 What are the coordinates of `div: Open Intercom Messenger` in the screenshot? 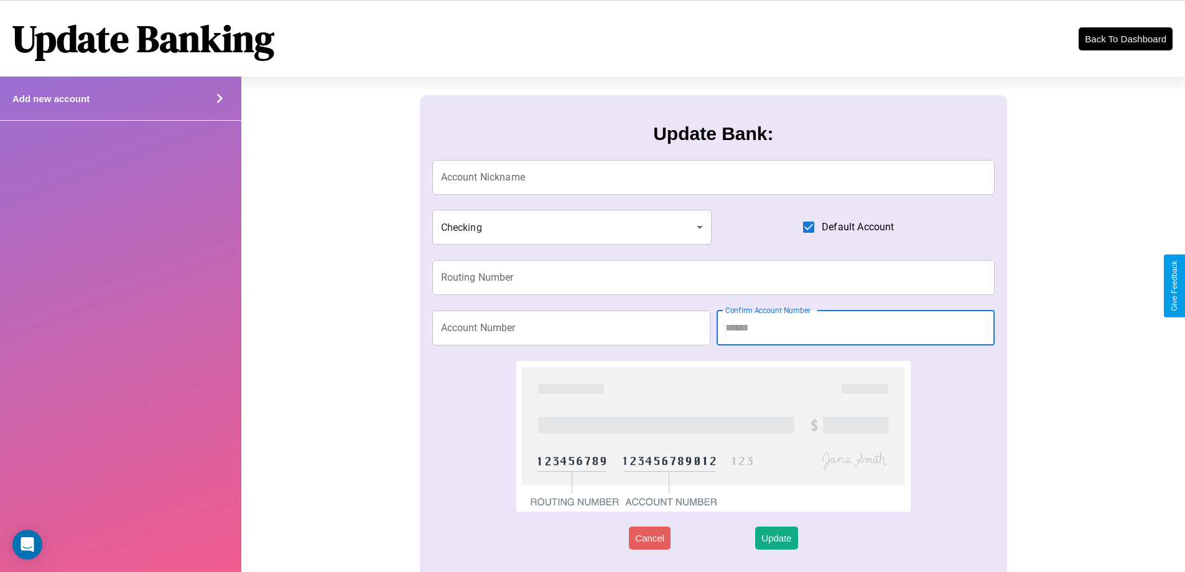 It's located at (27, 544).